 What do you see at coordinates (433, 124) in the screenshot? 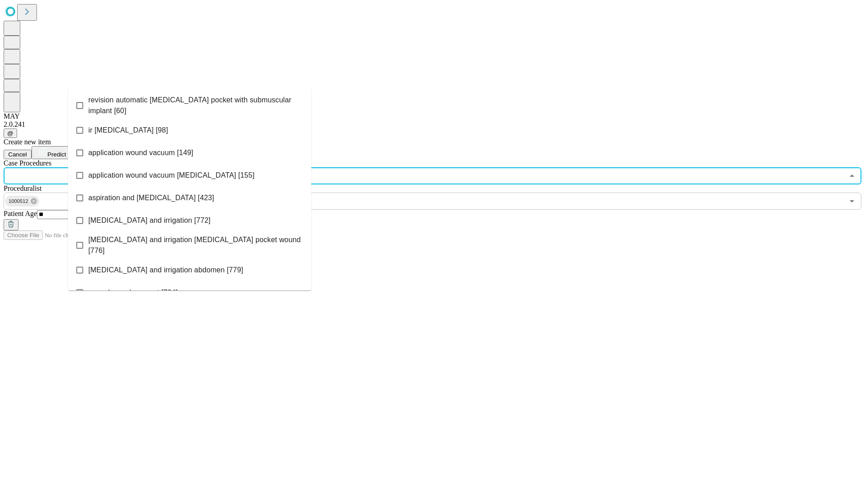
I see `div: 2.0.241` at bounding box center [433, 124].